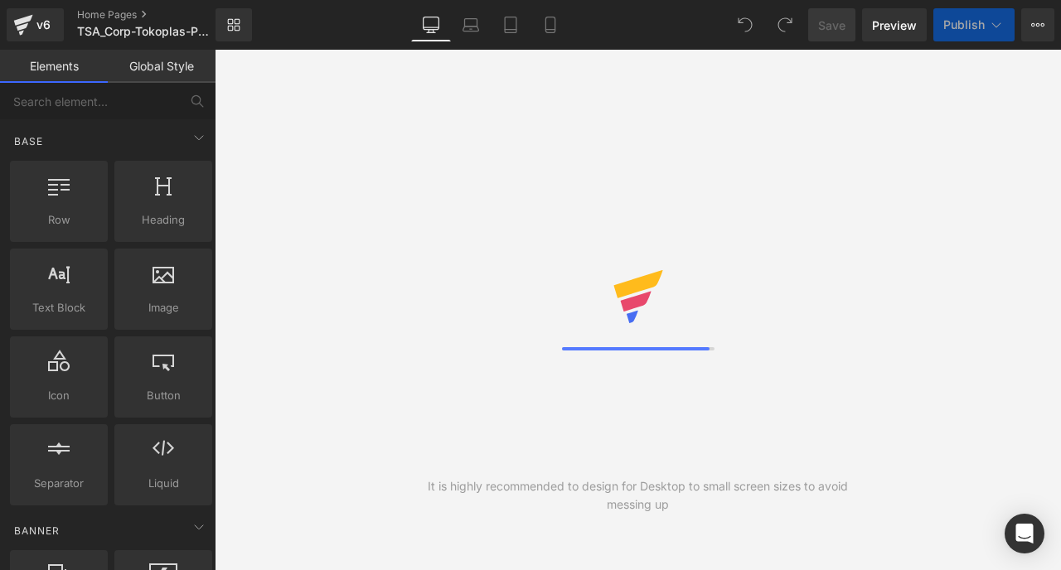 The width and height of the screenshot is (1061, 570). I want to click on span: Base, so click(28, 141).